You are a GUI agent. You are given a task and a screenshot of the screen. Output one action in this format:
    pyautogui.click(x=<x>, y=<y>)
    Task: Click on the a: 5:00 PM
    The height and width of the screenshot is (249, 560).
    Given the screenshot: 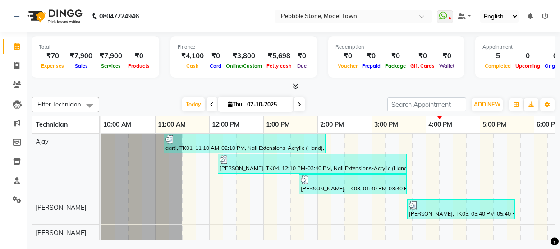 What is the action you would take?
    pyautogui.click(x=494, y=124)
    